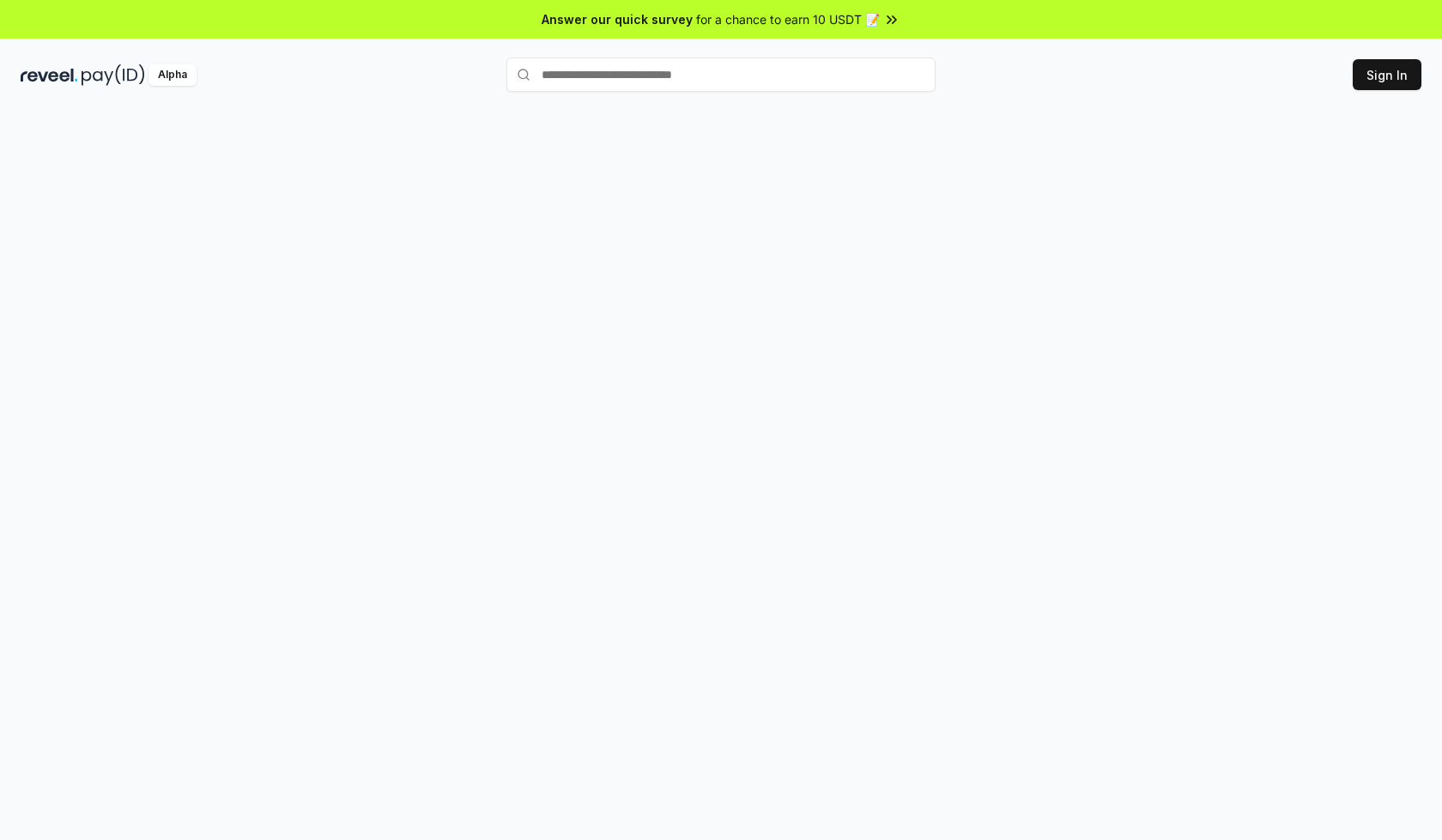  I want to click on span: for a chance to earn 10 USDT 📝, so click(789, 19).